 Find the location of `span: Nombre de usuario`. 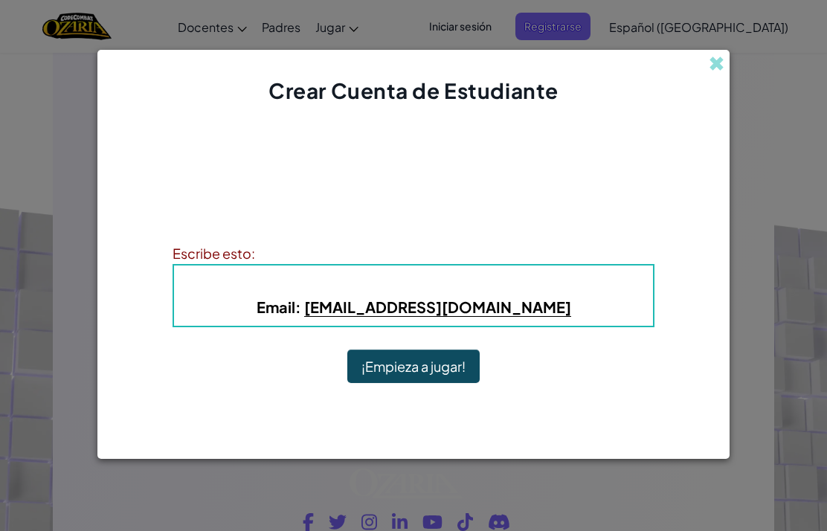

span: Nombre de usuario is located at coordinates (350, 283).